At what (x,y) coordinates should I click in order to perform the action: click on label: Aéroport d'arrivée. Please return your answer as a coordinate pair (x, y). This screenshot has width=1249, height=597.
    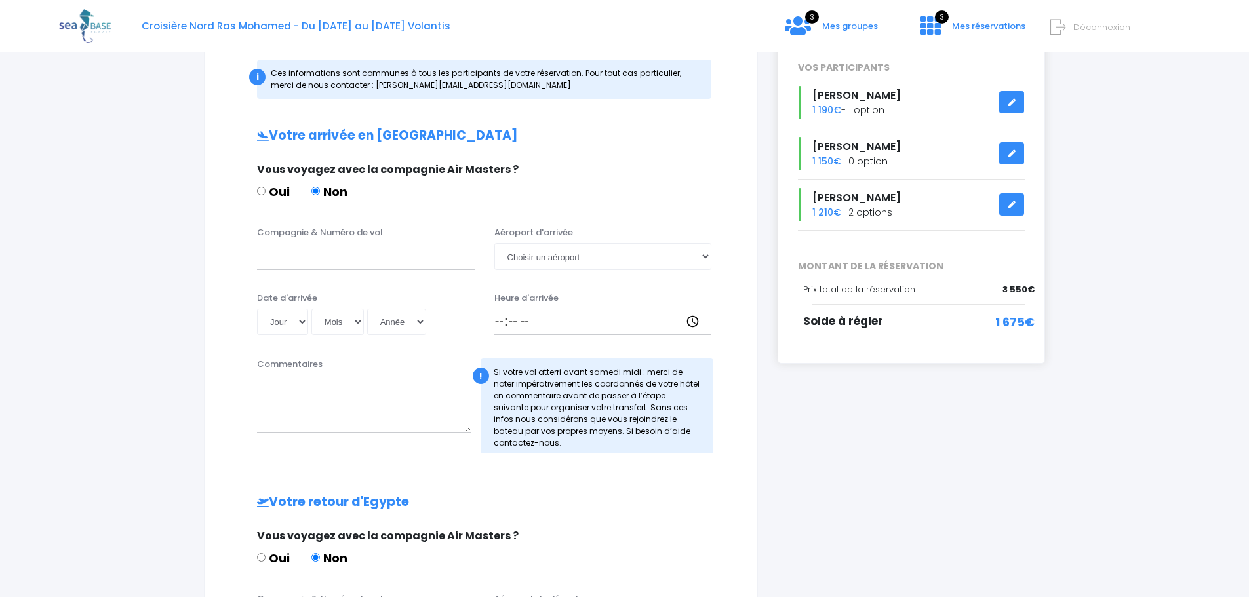
    Looking at the image, I should click on (534, 233).